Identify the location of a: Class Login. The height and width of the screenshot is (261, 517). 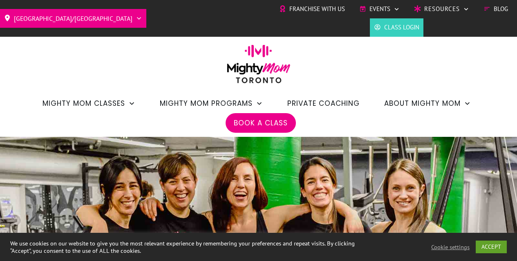
(396, 27).